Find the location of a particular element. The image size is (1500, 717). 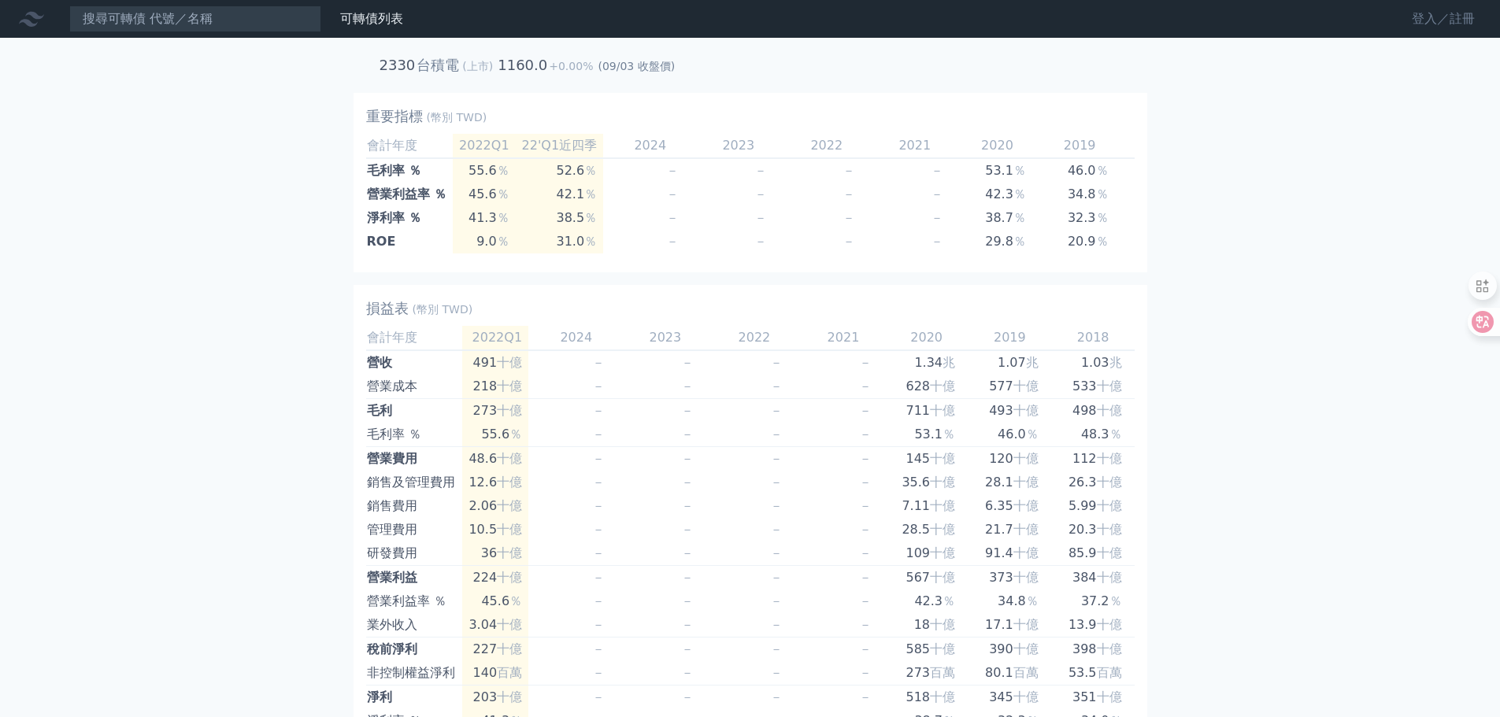

td: ROE is located at coordinates (409, 242).